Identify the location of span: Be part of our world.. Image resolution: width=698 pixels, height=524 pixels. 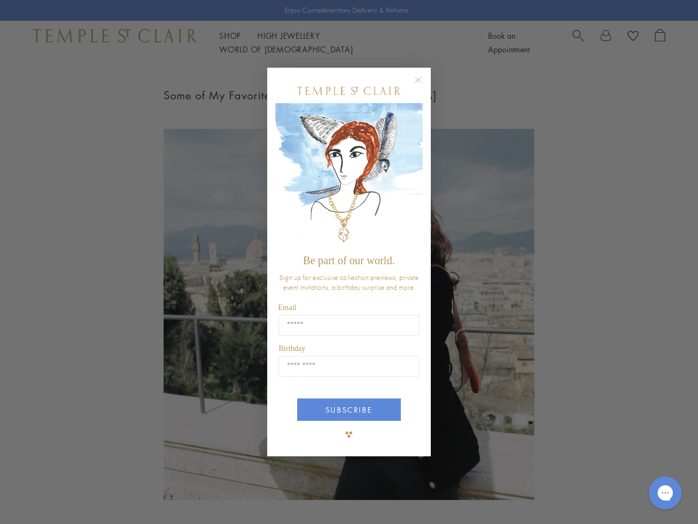
(349, 260).